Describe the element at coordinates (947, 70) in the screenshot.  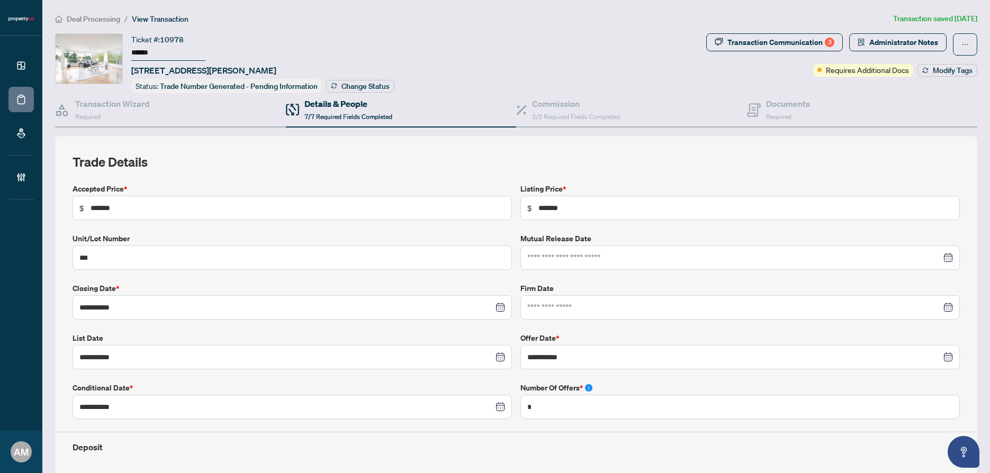
I see `button: Modify Tags` at that location.